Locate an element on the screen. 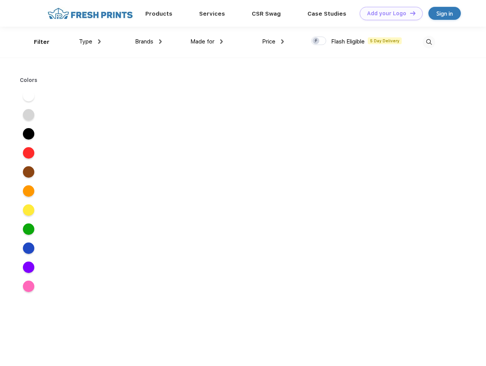  div: Filter is located at coordinates (42, 42).